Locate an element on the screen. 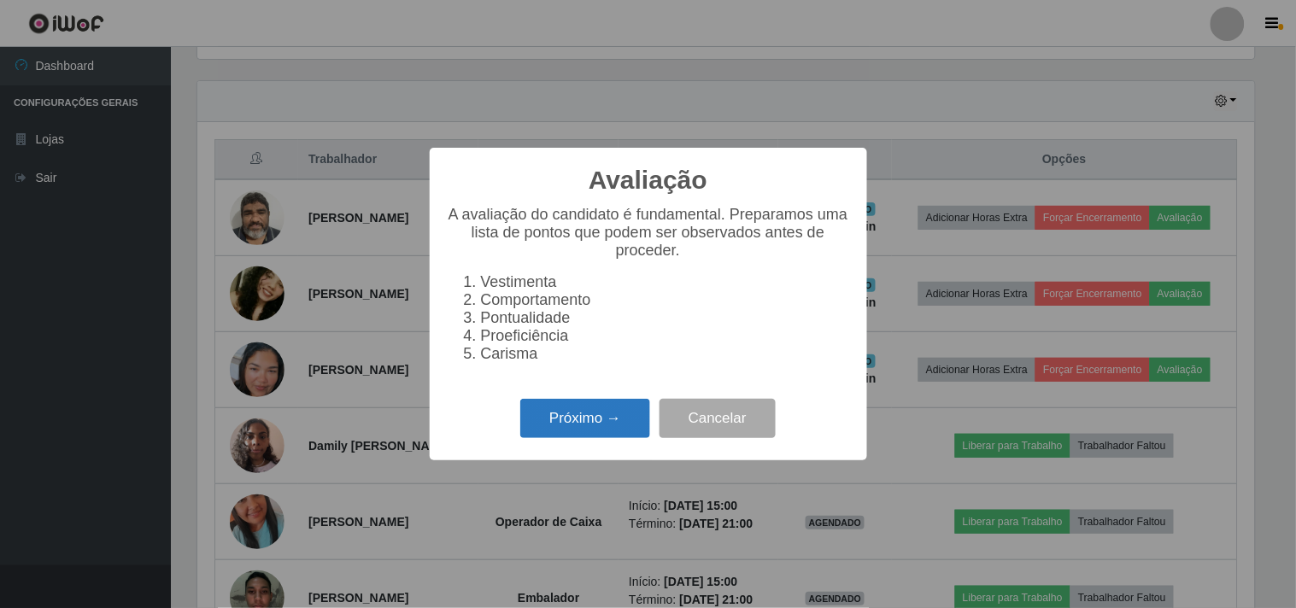  p: A avaliação do candidato é fundamental. Preparamos uma lista de pontos que podem ser observados a... is located at coordinates (649, 232).